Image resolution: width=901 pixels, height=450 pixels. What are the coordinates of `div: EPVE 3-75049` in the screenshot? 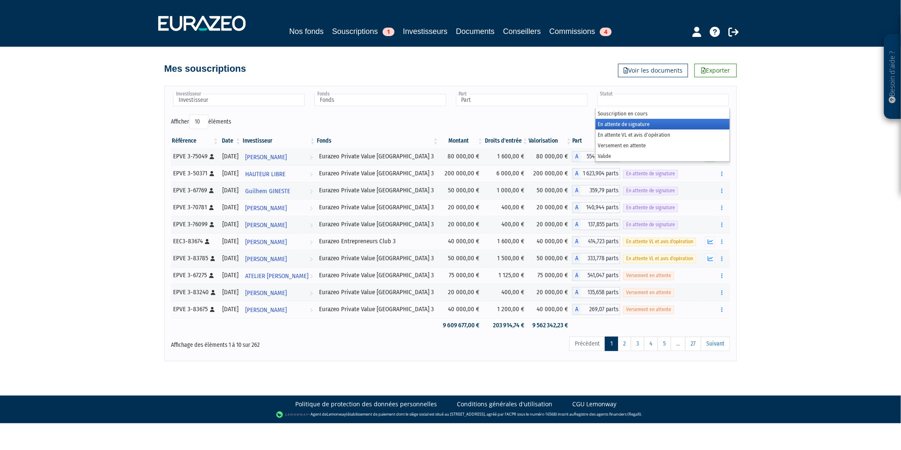 It's located at (195, 156).